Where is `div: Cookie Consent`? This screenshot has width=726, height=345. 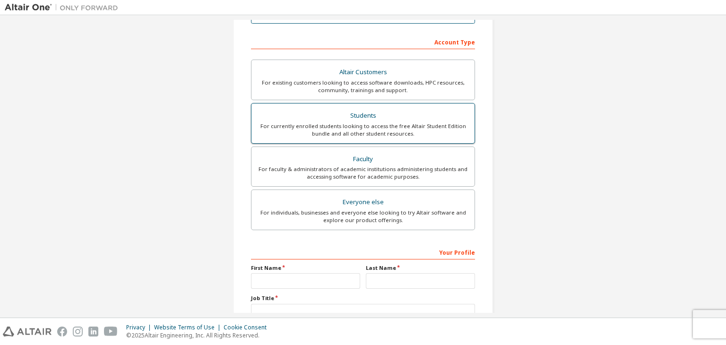
div: Cookie Consent is located at coordinates (248, 328).